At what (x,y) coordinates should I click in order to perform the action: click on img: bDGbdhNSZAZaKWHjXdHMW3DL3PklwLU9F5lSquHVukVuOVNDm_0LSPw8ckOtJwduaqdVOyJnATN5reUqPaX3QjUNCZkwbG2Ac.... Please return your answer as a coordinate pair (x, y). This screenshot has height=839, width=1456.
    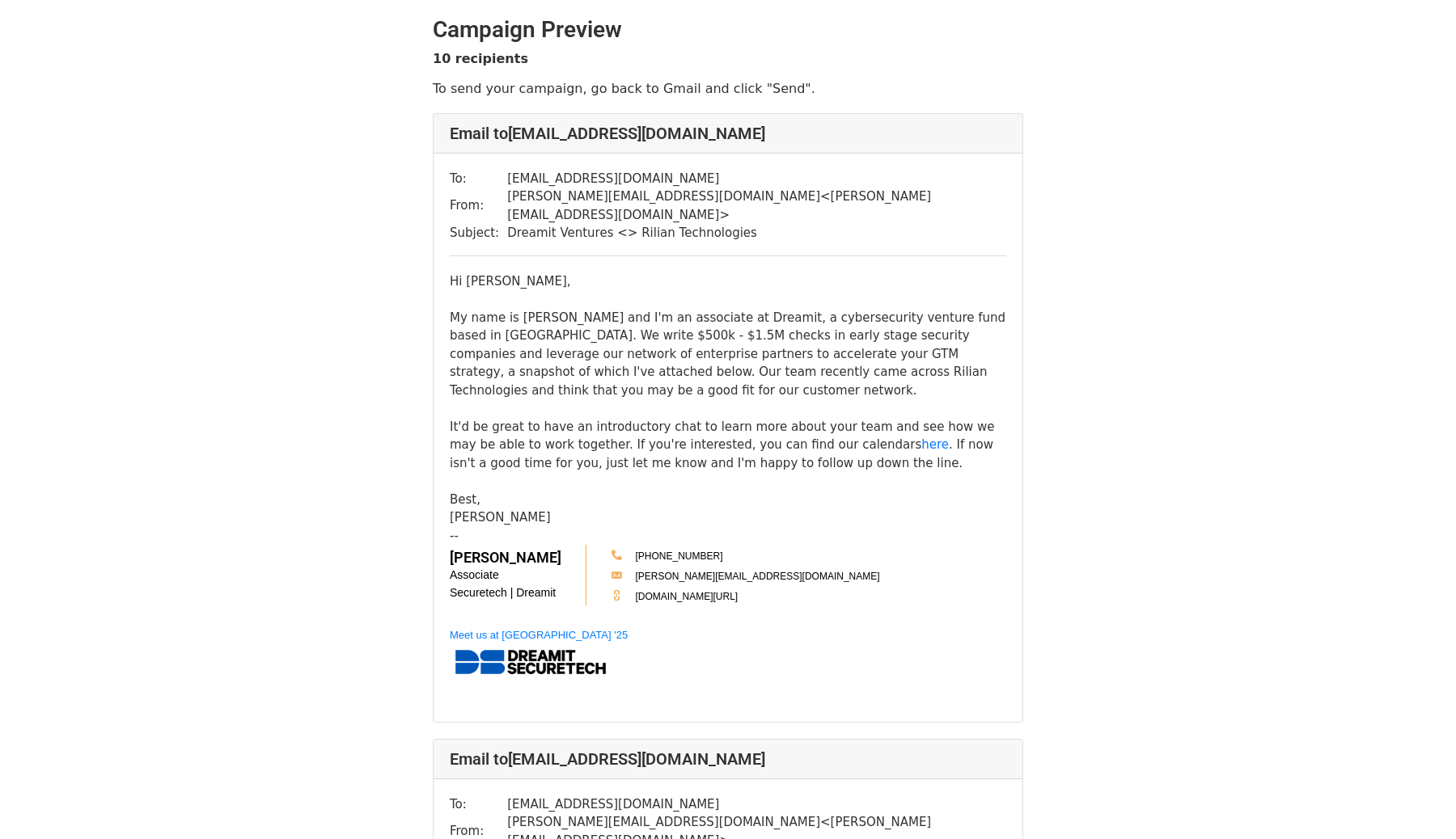
    Looking at the image, I should click on (617, 595).